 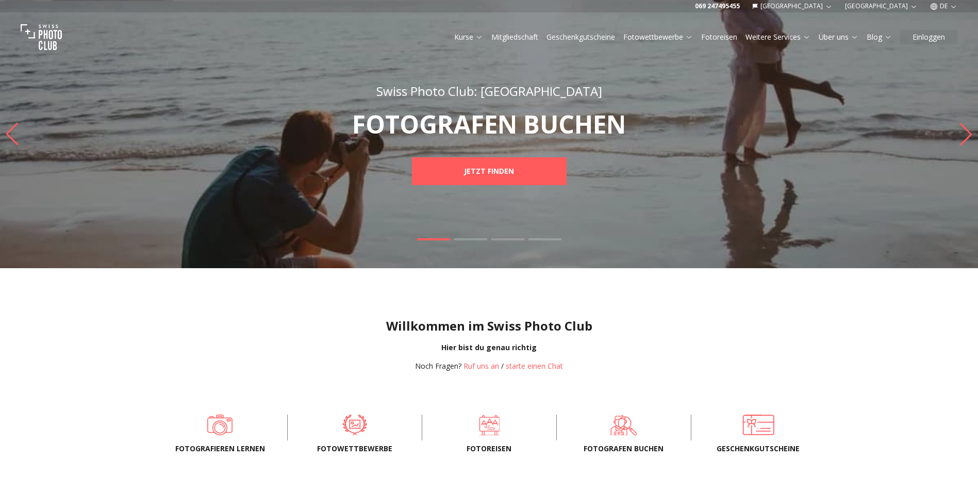 What do you see at coordinates (41, 37) in the screenshot?
I see `img: Swiss photo club` at bounding box center [41, 37].